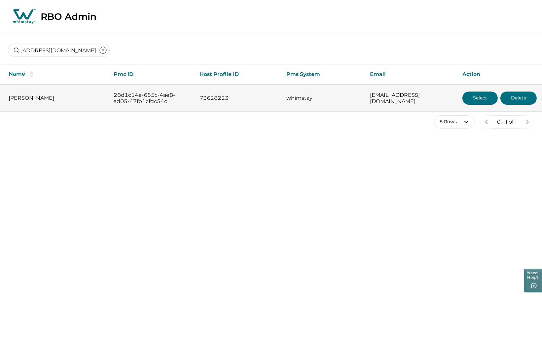 This screenshot has width=542, height=342. I want to click on button: next page, so click(527, 122).